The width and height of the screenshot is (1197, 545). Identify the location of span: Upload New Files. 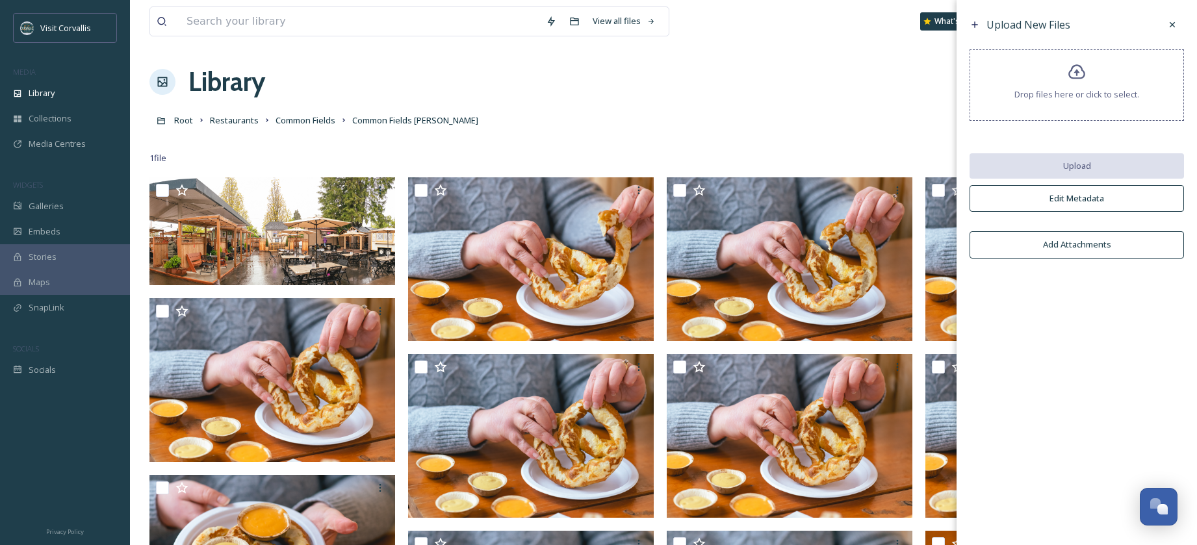
(1028, 25).